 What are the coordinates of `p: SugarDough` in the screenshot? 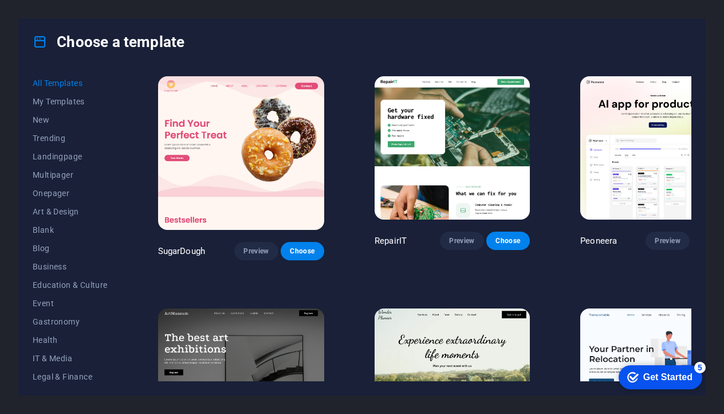 It's located at (182, 251).